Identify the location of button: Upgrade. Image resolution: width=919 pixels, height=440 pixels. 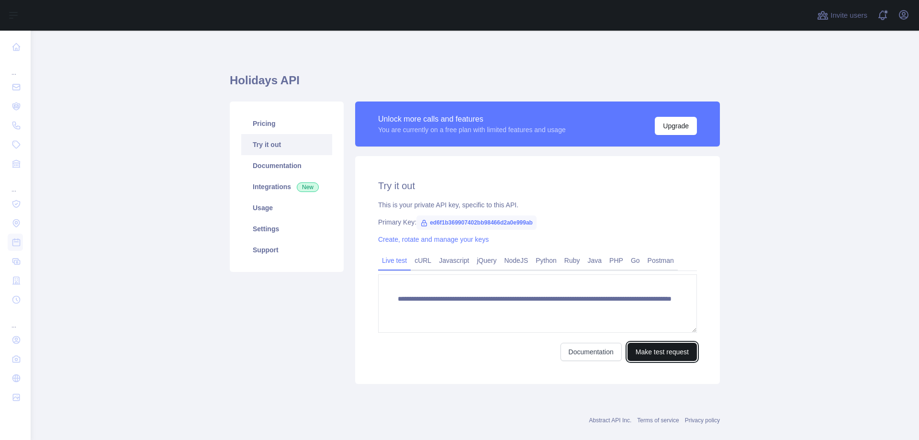
(676, 126).